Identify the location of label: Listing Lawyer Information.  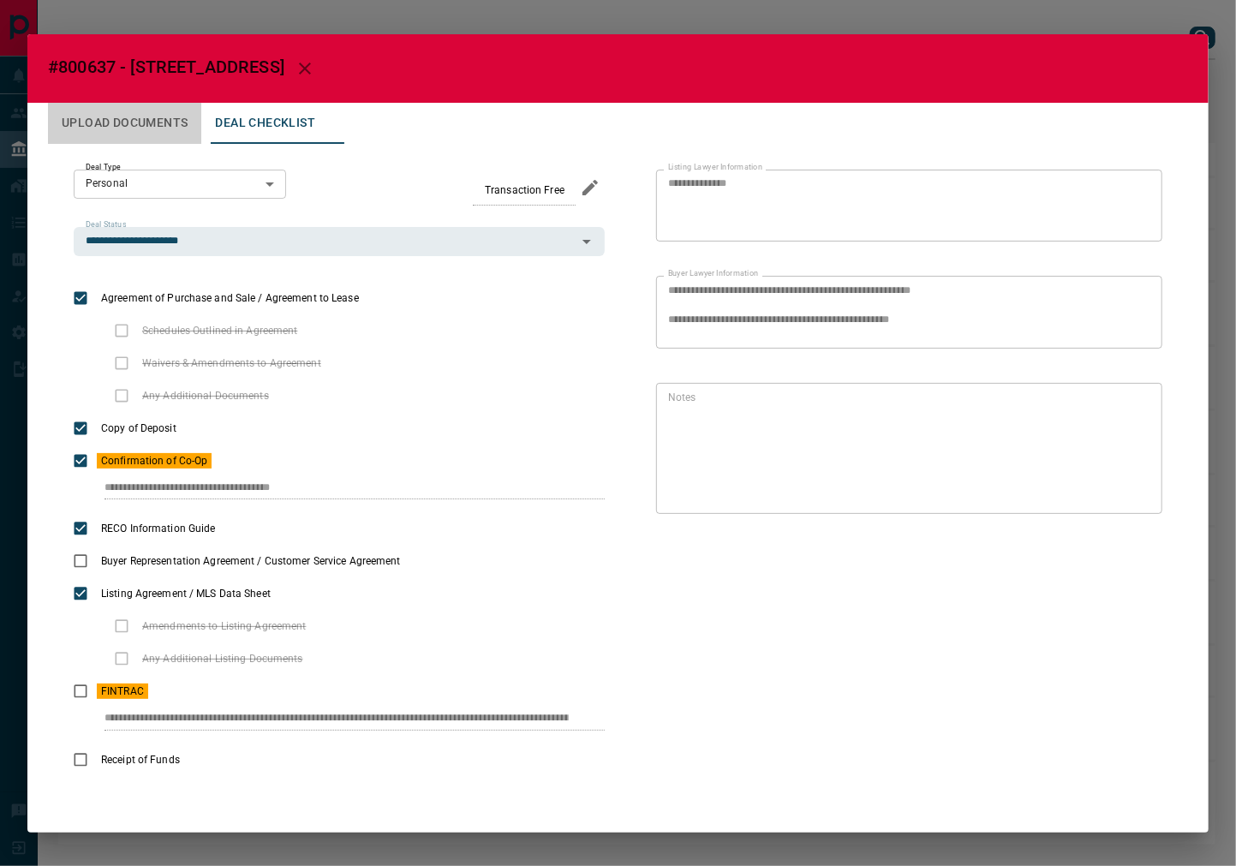
(715, 167).